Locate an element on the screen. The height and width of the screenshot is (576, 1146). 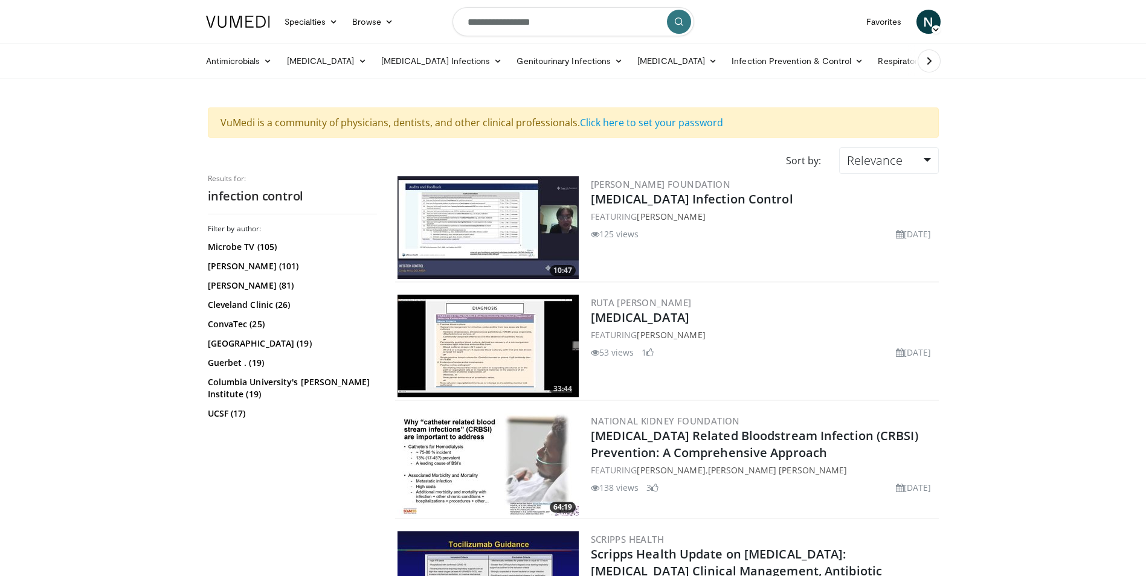
div: Sort by: is located at coordinates (804, 161).